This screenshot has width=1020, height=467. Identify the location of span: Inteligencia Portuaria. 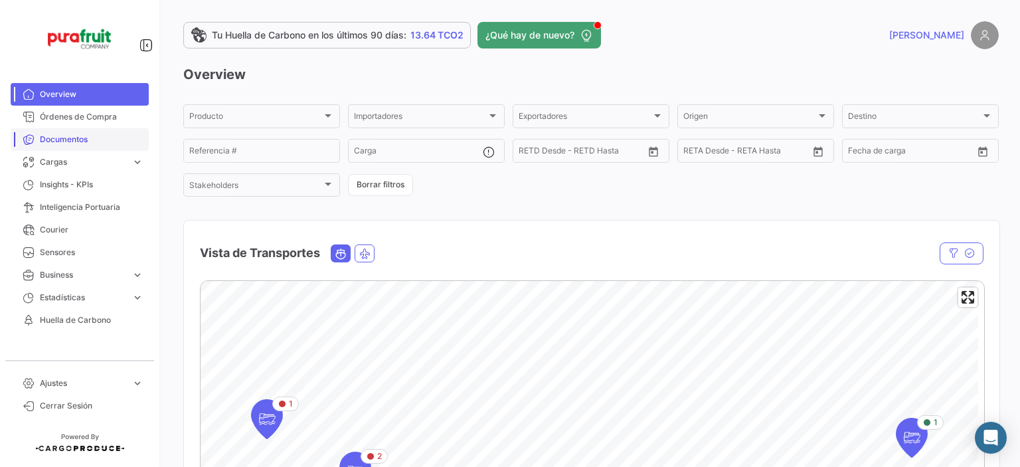
(92, 207).